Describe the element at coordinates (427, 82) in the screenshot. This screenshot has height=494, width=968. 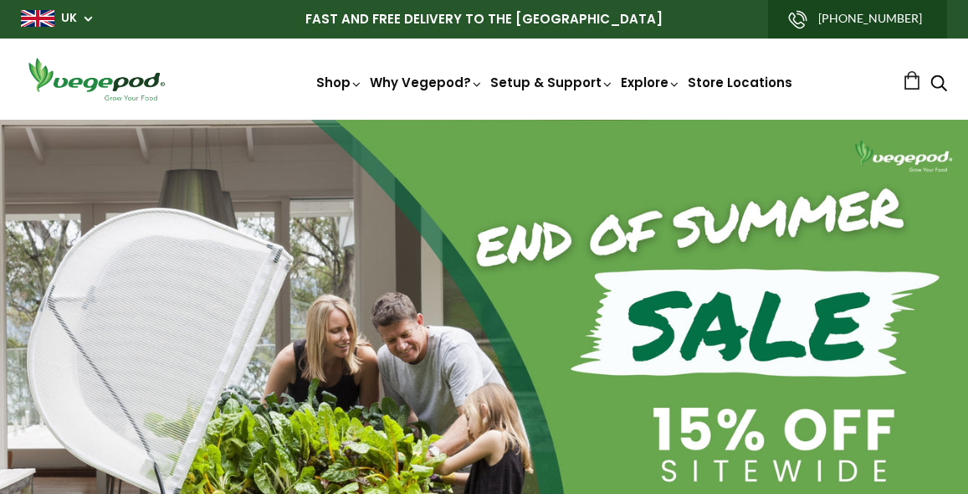
I see `a: Why Vegepod?` at that location.